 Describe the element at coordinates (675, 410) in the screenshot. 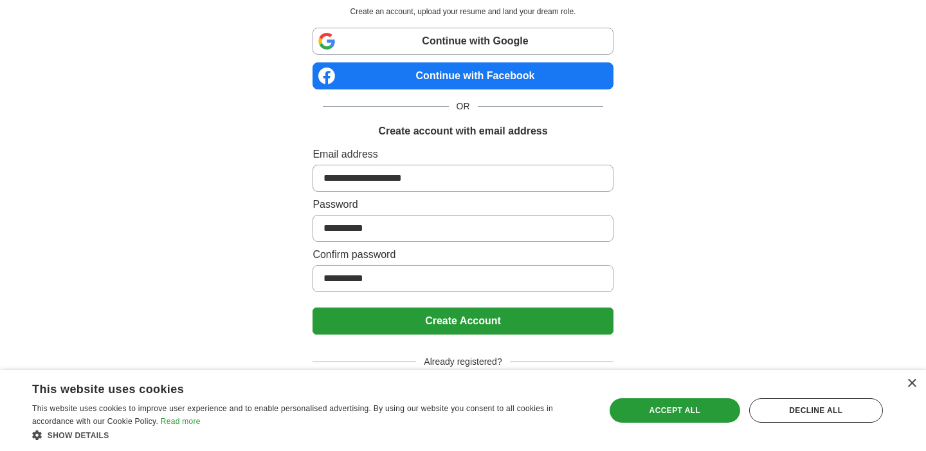

I see `div: Accept all` at that location.